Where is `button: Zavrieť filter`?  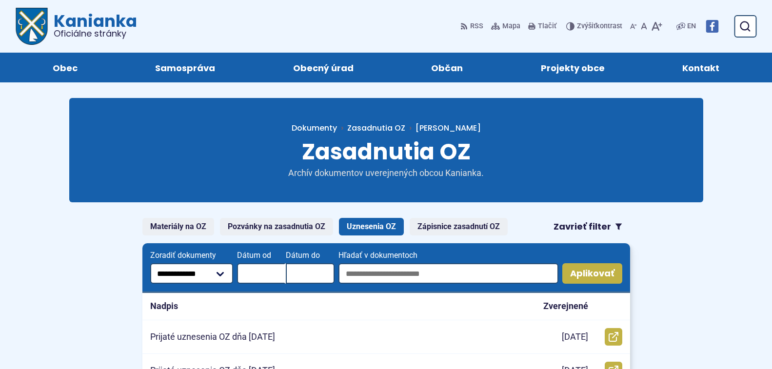
button: Zavrieť filter is located at coordinates (587, 227).